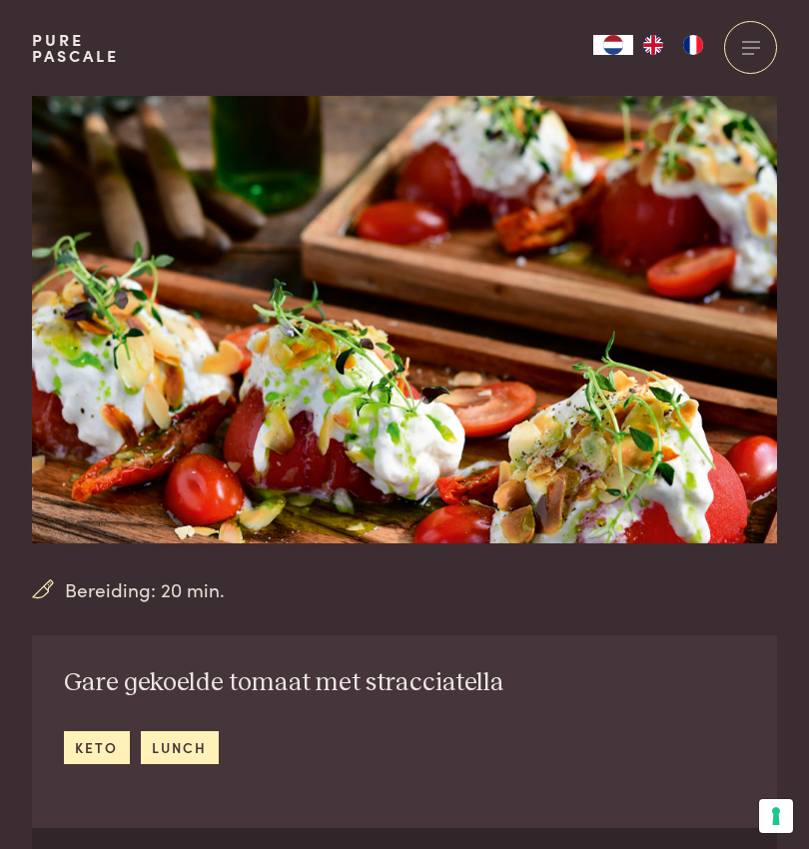  I want to click on img: Gare gekoelde tomaat met stracciatella, so click(405, 320).